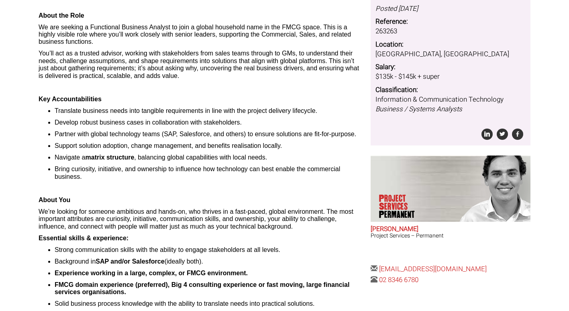 The width and height of the screenshot is (569, 311). What do you see at coordinates (202, 288) in the screenshot?
I see `b: FMCG domain experience (preferred), Big 4 consulting experience or fast moving, large financial s...` at bounding box center [202, 288].